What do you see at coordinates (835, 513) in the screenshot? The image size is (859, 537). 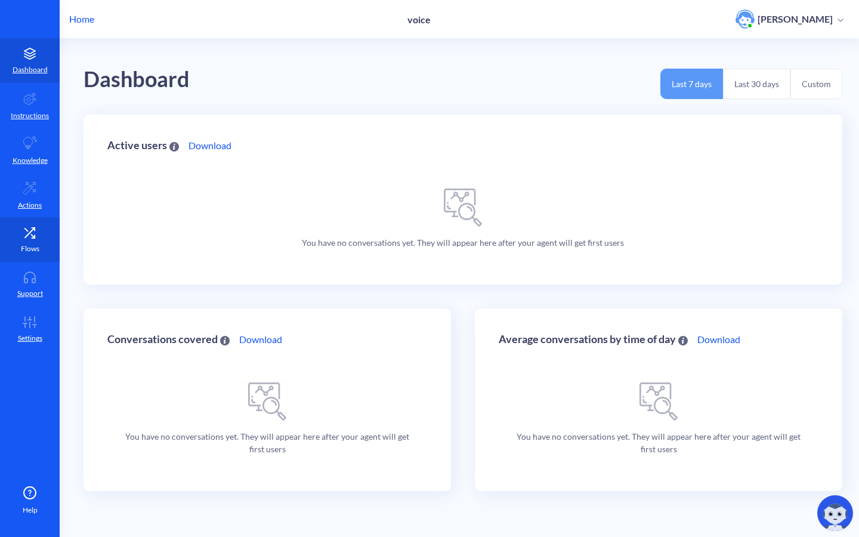 I see `img: copilot-icon.svg` at bounding box center [835, 513].